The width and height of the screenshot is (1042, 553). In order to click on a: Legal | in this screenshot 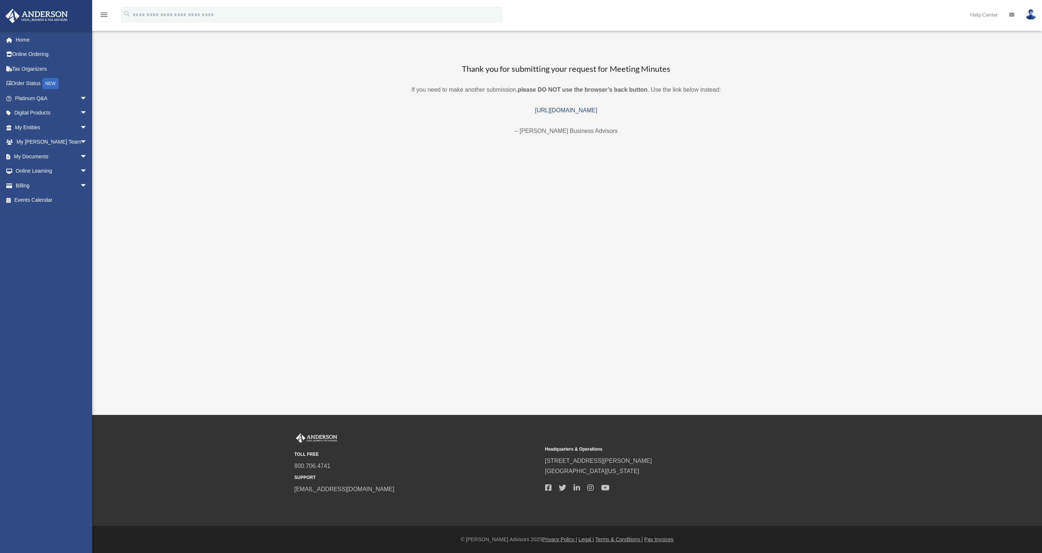, I will do `click(586, 540)`.